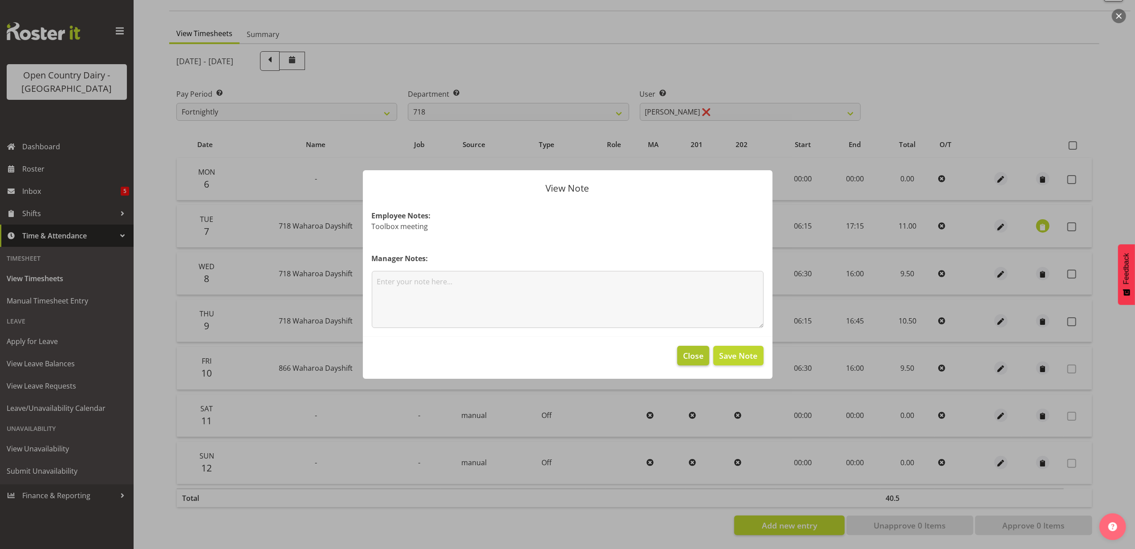 This screenshot has height=549, width=1135. I want to click on p: Toolbox meeting, so click(568, 226).